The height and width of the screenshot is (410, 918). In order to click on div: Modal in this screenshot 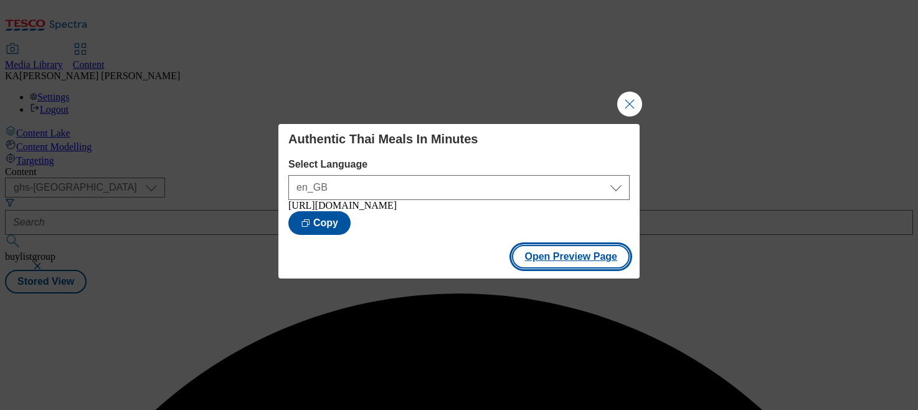, I will do `click(459, 201)`.